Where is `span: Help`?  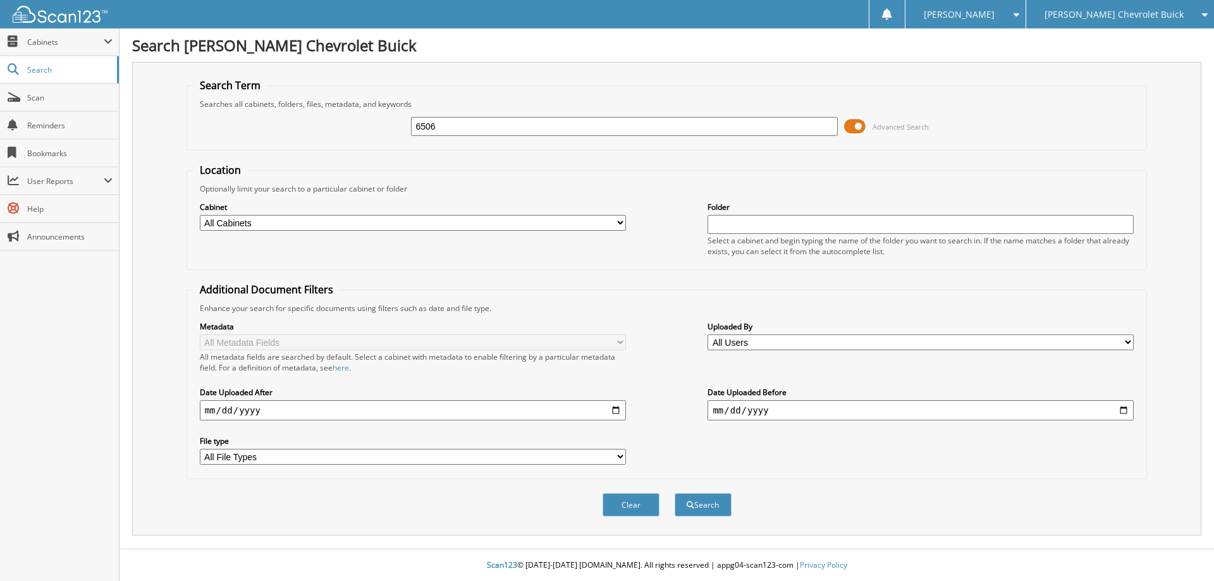 span: Help is located at coordinates (70, 209).